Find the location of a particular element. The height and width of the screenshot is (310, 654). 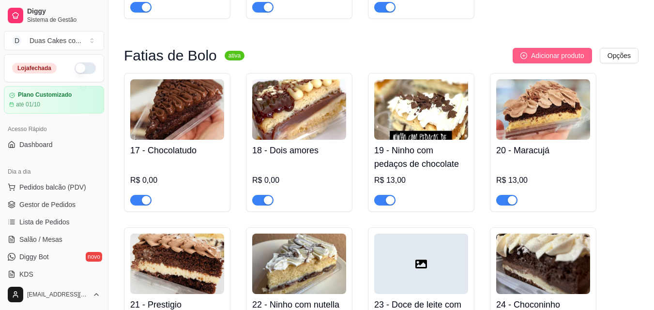

span: Gestor de Pedidos is located at coordinates (47, 205).